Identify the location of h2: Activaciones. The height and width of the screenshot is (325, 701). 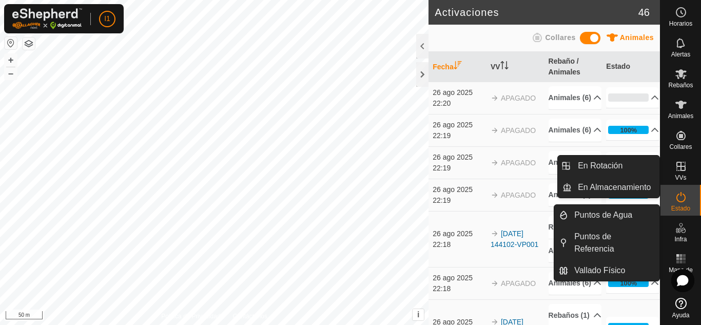
(537, 12).